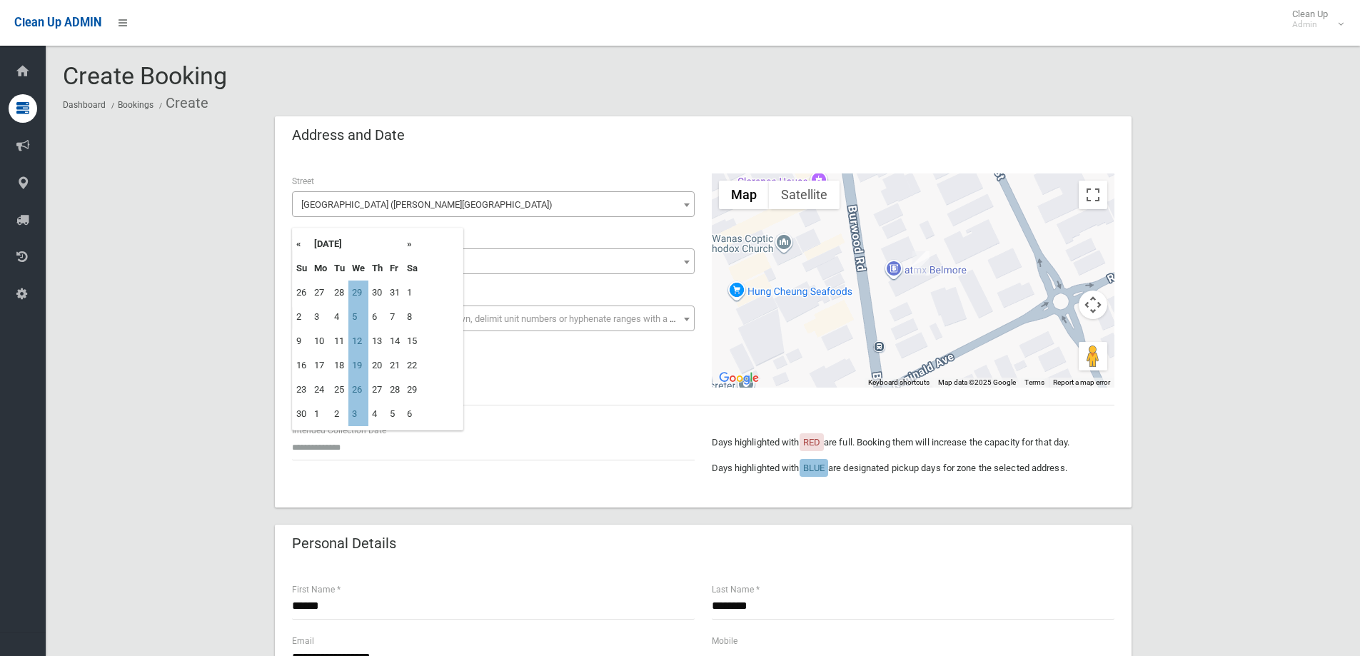 The image size is (1360, 656). What do you see at coordinates (358, 341) in the screenshot?
I see `td: 12` at bounding box center [358, 341].